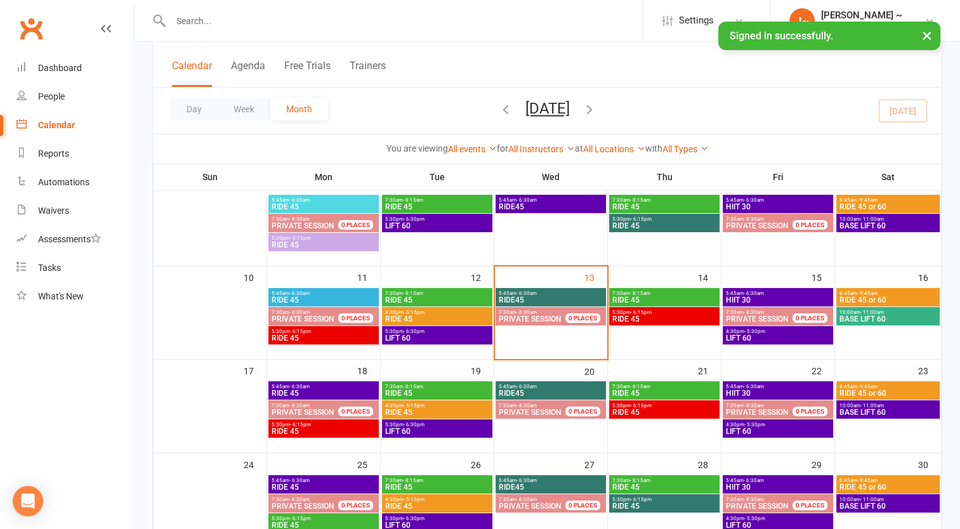  I want to click on div: 24, so click(255, 464).